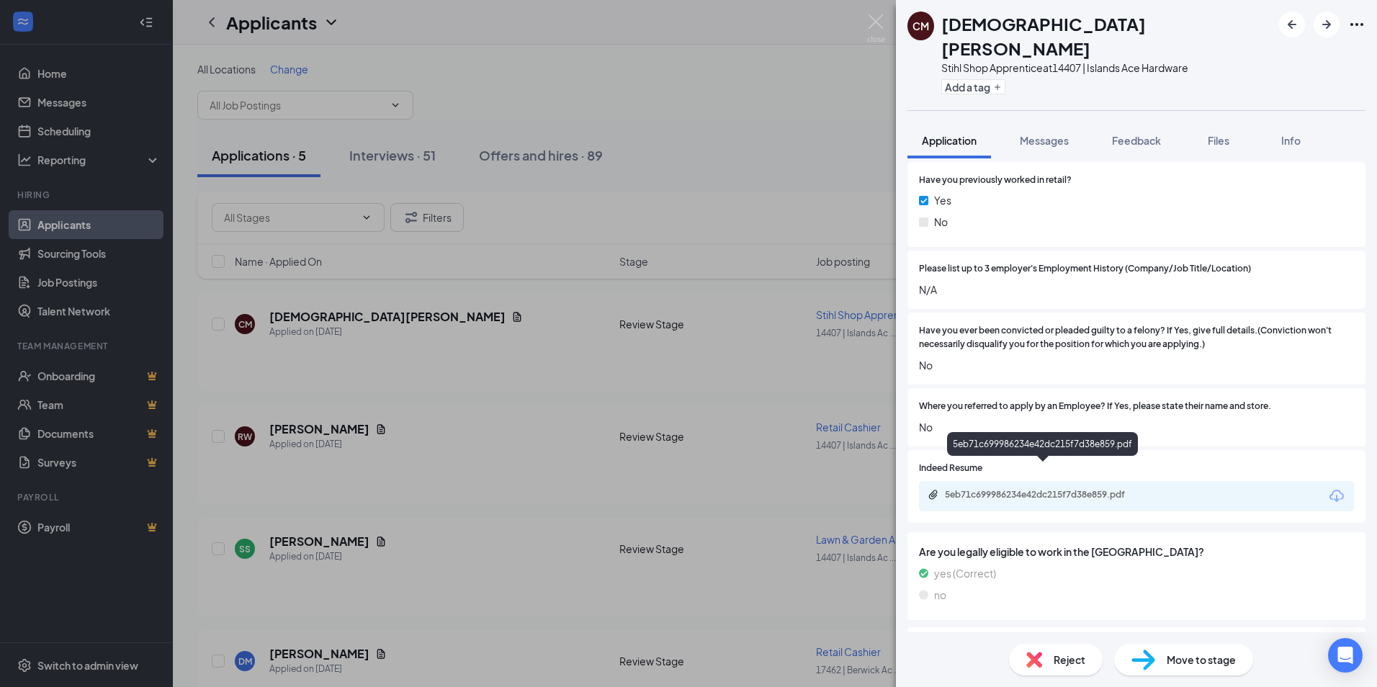 The height and width of the screenshot is (687, 1377). What do you see at coordinates (921, 26) in the screenshot?
I see `div: CM` at bounding box center [921, 26].